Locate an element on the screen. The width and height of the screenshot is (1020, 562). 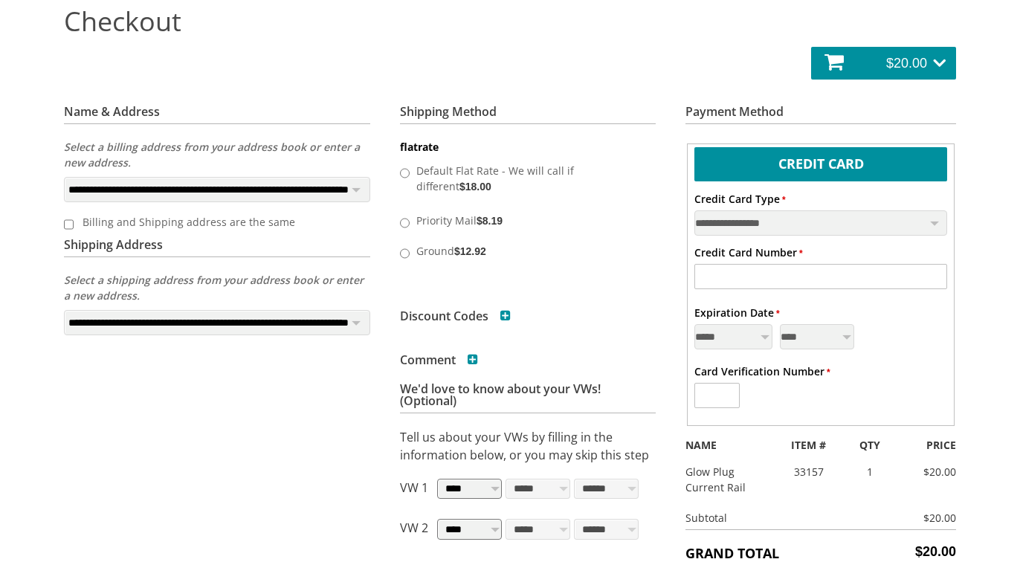
p: VW 2 is located at coordinates (414, 532).